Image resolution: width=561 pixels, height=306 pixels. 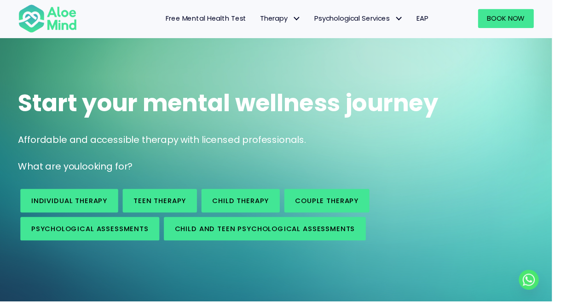 What do you see at coordinates (70, 204) in the screenshot?
I see `span: Individual therapy` at bounding box center [70, 204].